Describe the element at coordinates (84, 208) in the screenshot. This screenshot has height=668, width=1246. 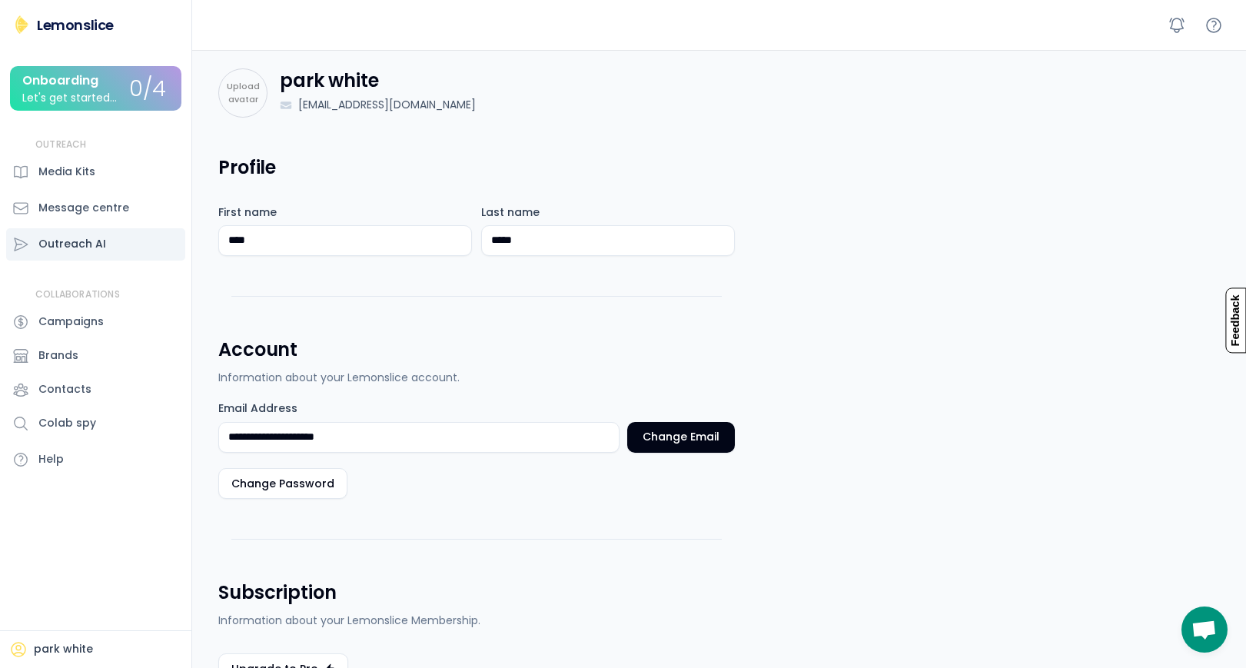
I see `div: Message centre` at that location.